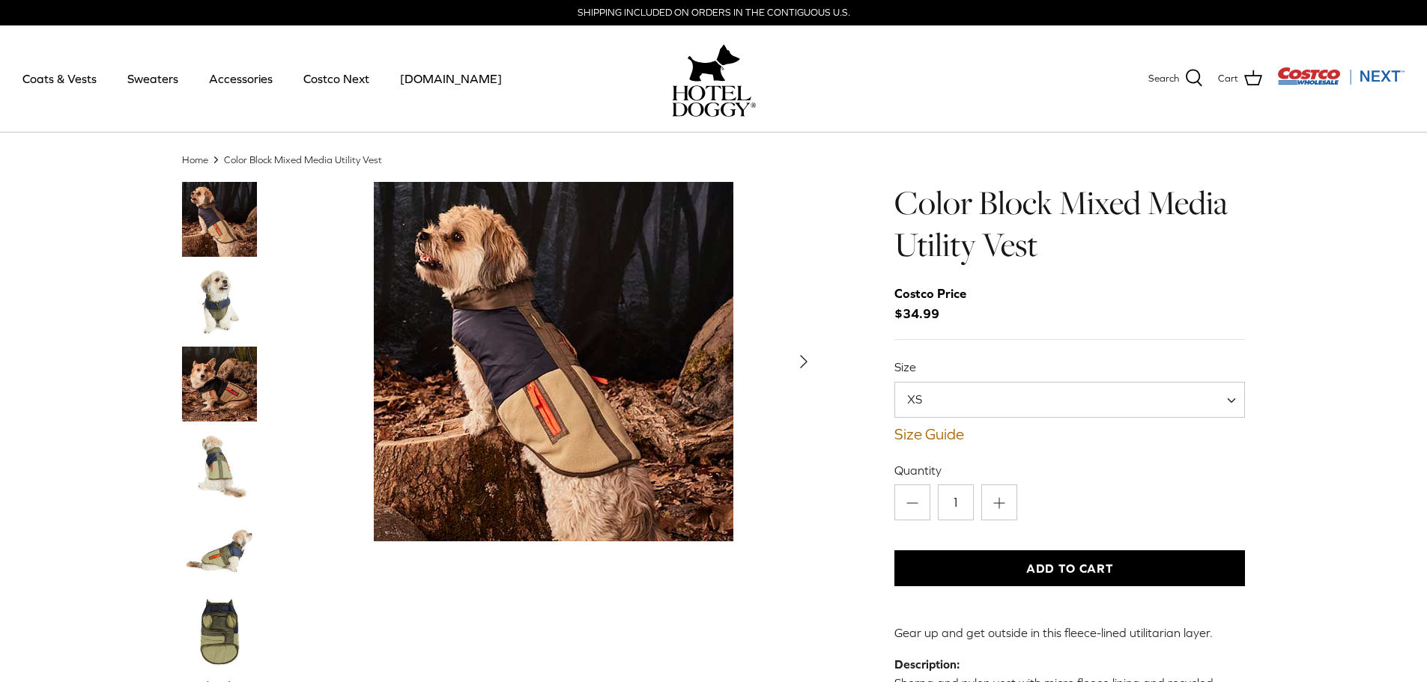 The image size is (1427, 682). What do you see at coordinates (1341, 76) in the screenshot?
I see `img: Costco Next` at bounding box center [1341, 76].